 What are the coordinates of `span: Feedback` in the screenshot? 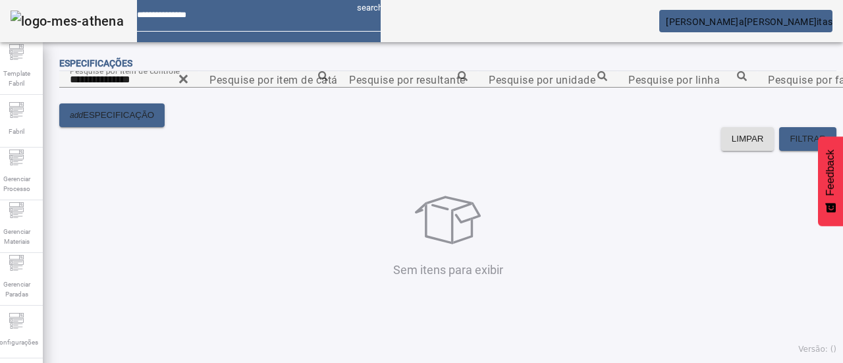 It's located at (830, 172).